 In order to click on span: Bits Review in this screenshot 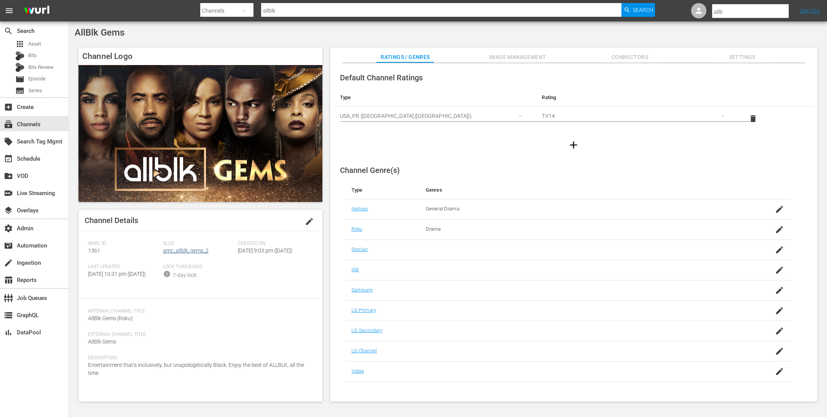, I will do `click(41, 67)`.